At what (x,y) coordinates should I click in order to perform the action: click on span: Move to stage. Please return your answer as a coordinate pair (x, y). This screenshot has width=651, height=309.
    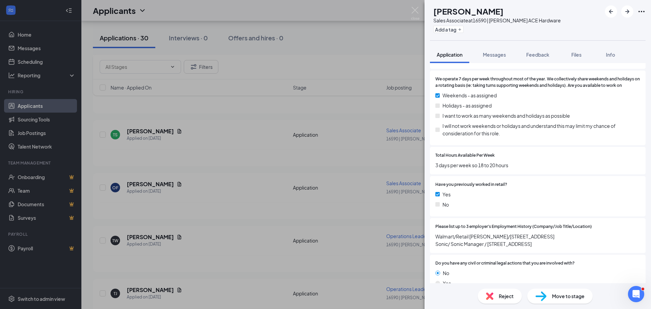
    Looking at the image, I should click on (569, 296).